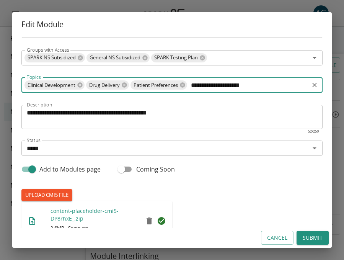 This screenshot has height=260, width=344. What do you see at coordinates (179, 58) in the screenshot?
I see `div: SPARK Testing Plan` at bounding box center [179, 58].